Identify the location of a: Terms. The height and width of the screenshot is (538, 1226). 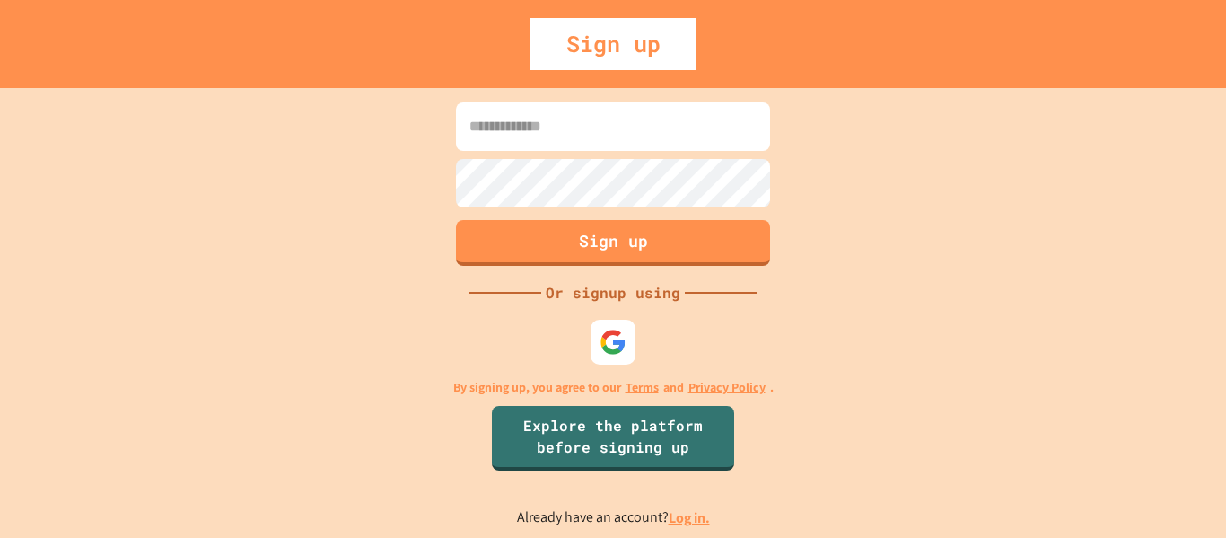
(642, 387).